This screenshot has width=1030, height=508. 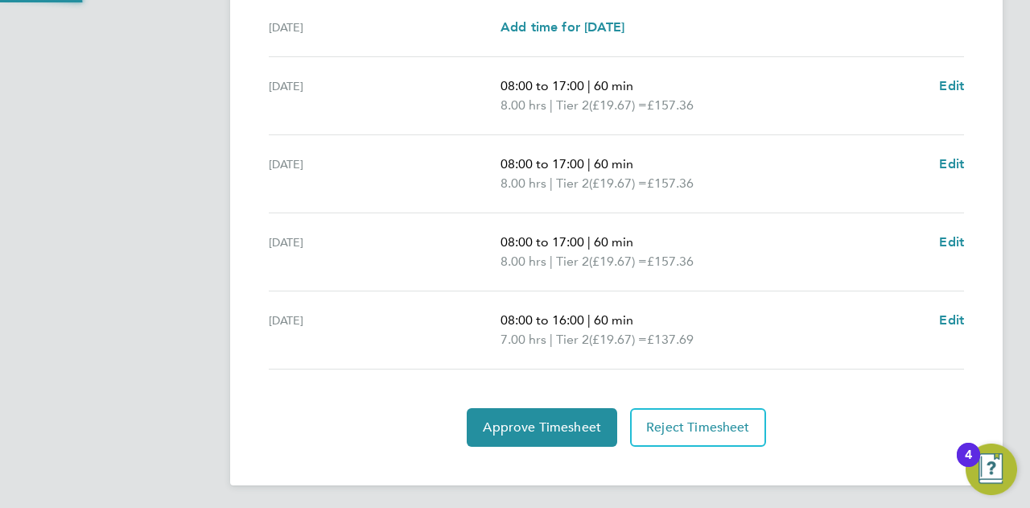 I want to click on button: Open Resource Center, 4 new notifications, so click(x=992, y=469).